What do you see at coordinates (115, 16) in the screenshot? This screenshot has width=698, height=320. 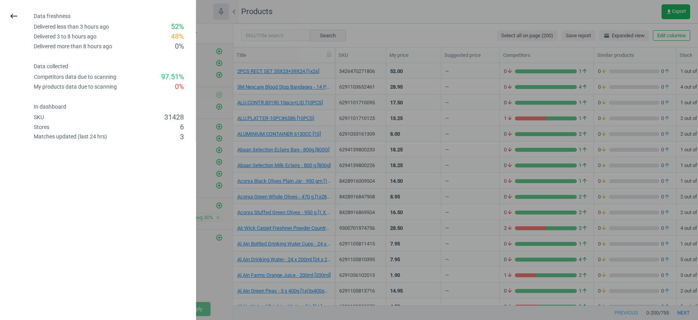 I see `h4: Data freshness` at bounding box center [115, 16].